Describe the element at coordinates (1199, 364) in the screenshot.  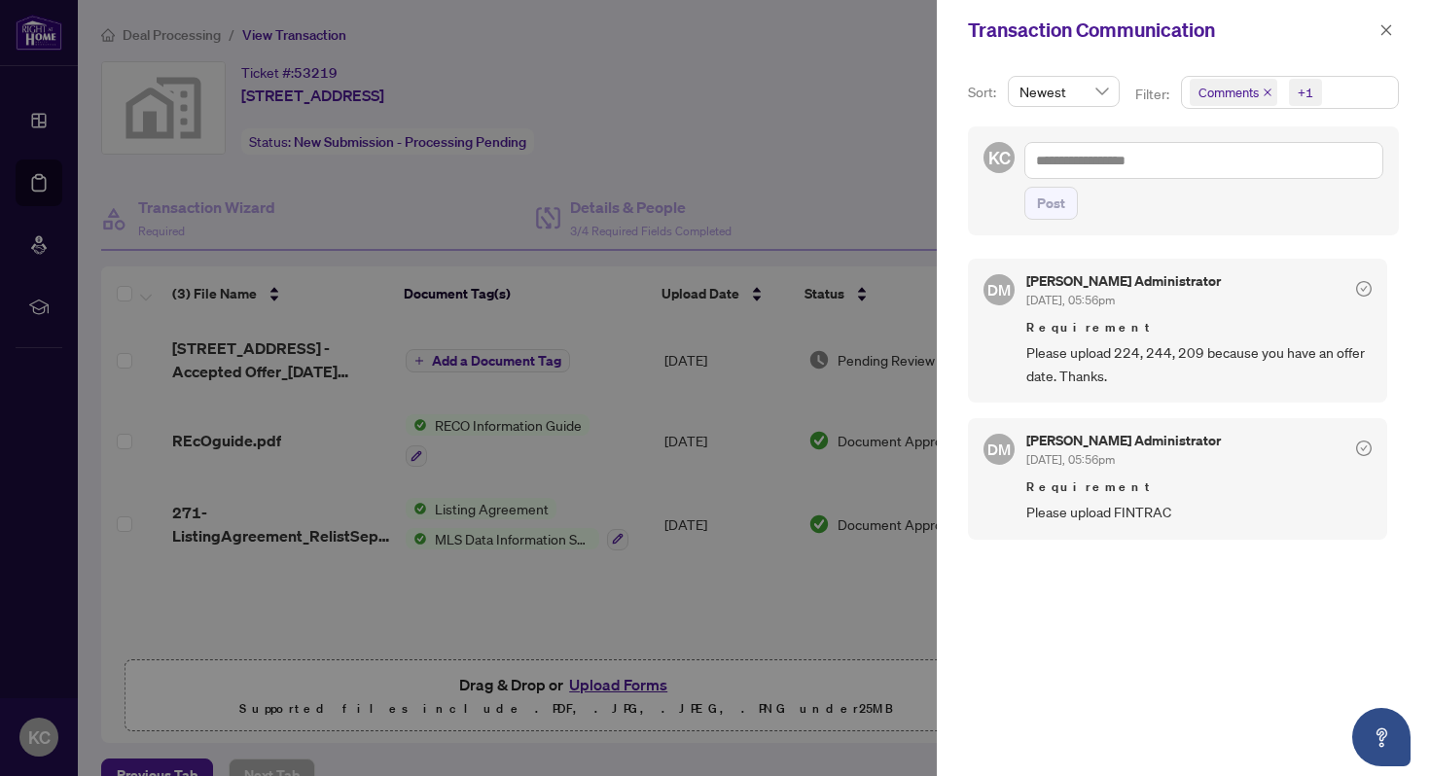
I see `span: Please upload 224, 244, 209 because you have an offer date. Thanks.` at that location.